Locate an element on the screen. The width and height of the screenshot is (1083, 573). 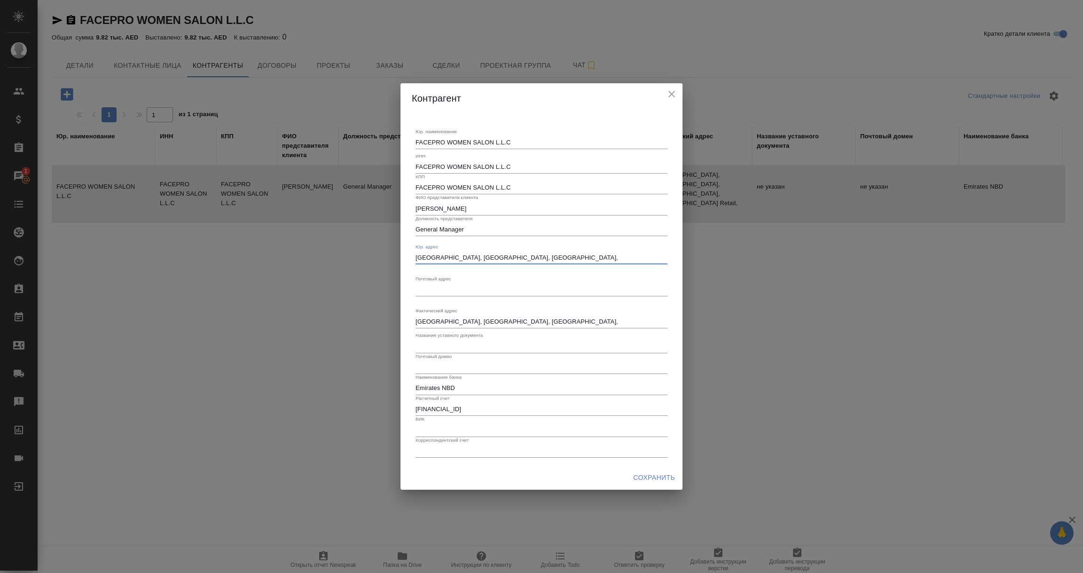
label: Юр. наименование is located at coordinates (436, 131).